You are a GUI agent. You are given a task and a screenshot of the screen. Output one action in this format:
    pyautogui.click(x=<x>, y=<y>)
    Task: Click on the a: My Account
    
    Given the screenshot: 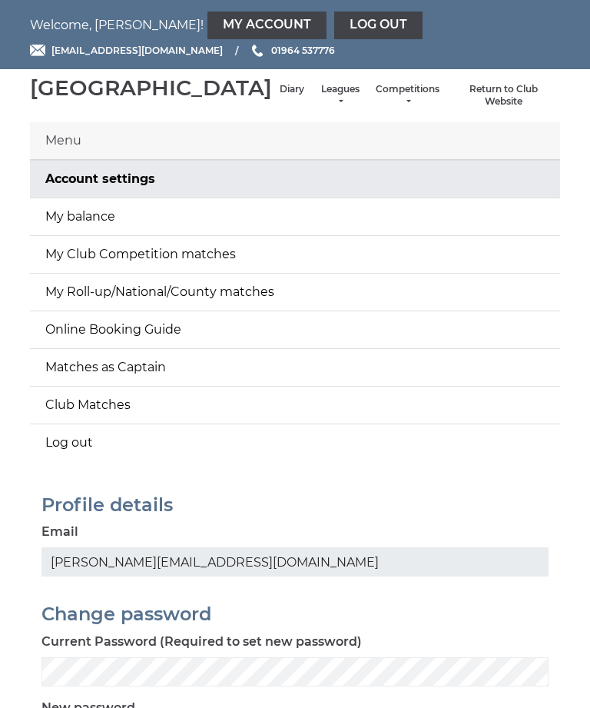 What is the action you would take?
    pyautogui.click(x=267, y=25)
    